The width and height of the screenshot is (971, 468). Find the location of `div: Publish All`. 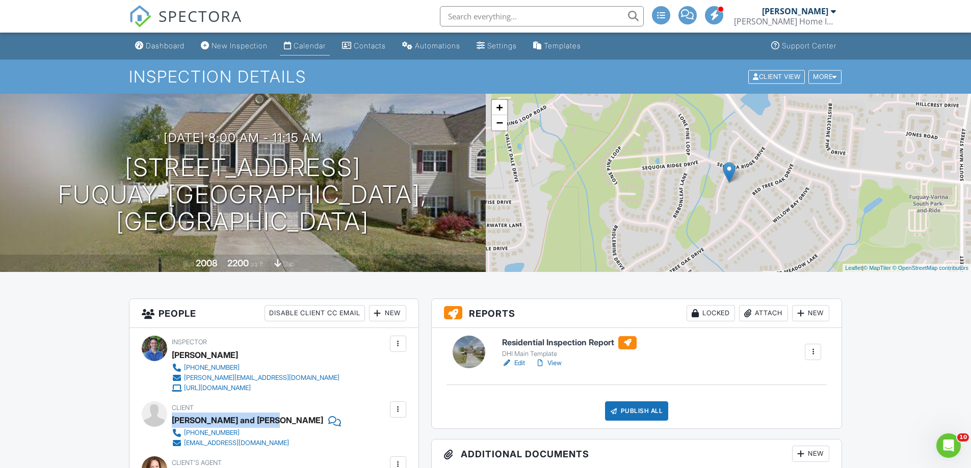

div: Publish All is located at coordinates (637, 411).